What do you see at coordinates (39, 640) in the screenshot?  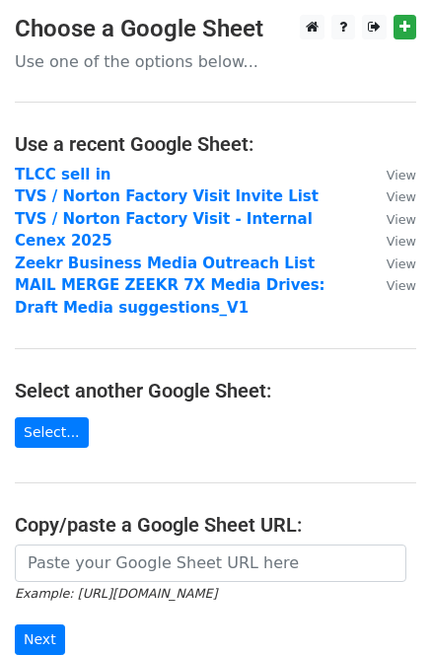 I see `input: Next` at bounding box center [39, 640].